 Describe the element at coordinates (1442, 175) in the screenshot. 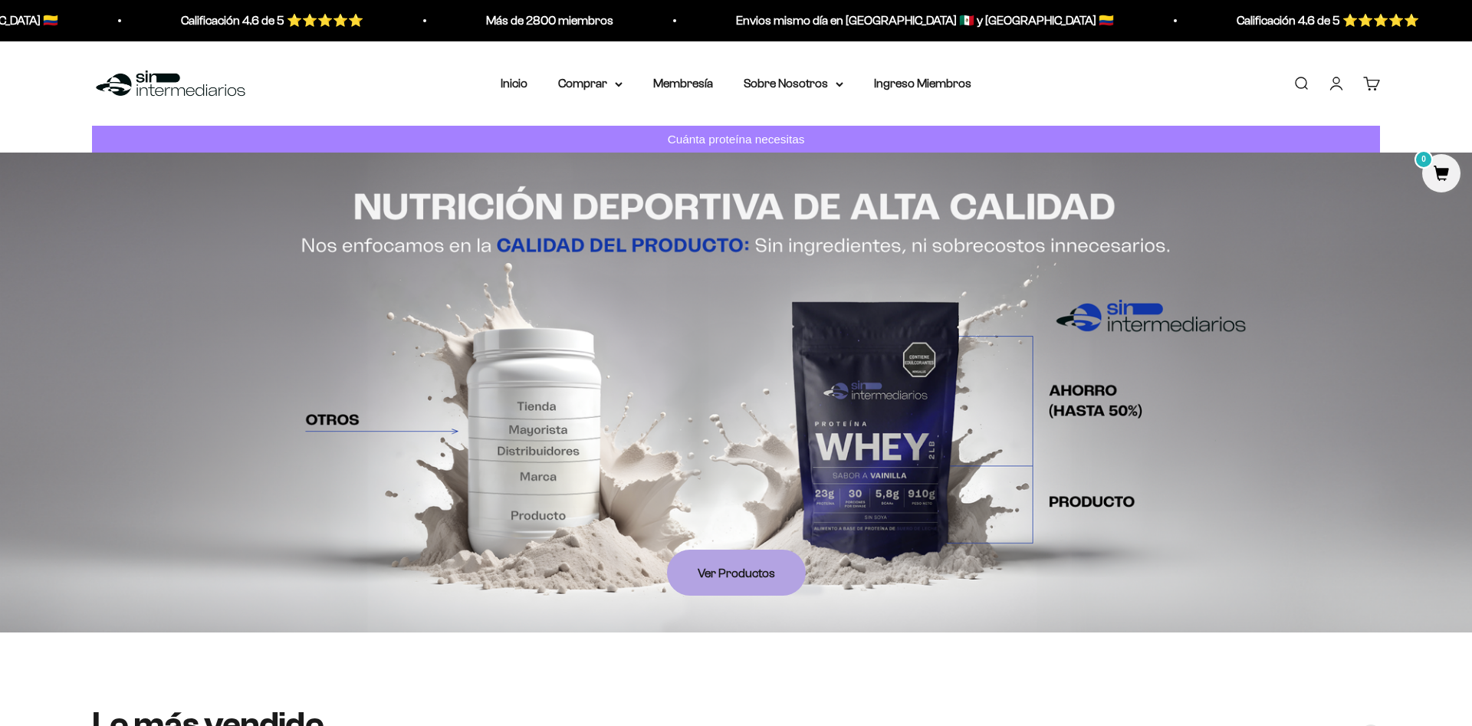

I see `a: 0` at that location.